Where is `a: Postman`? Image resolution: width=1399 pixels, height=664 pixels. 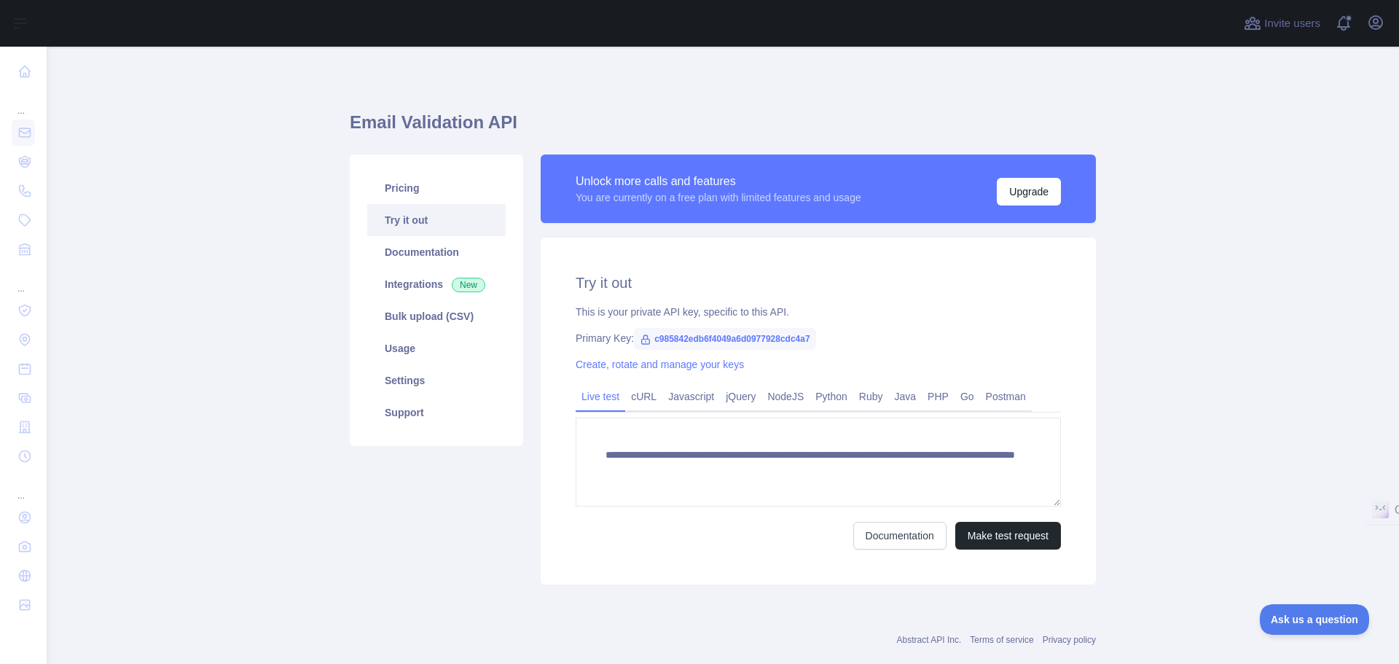
a: Postman is located at coordinates (1006, 396).